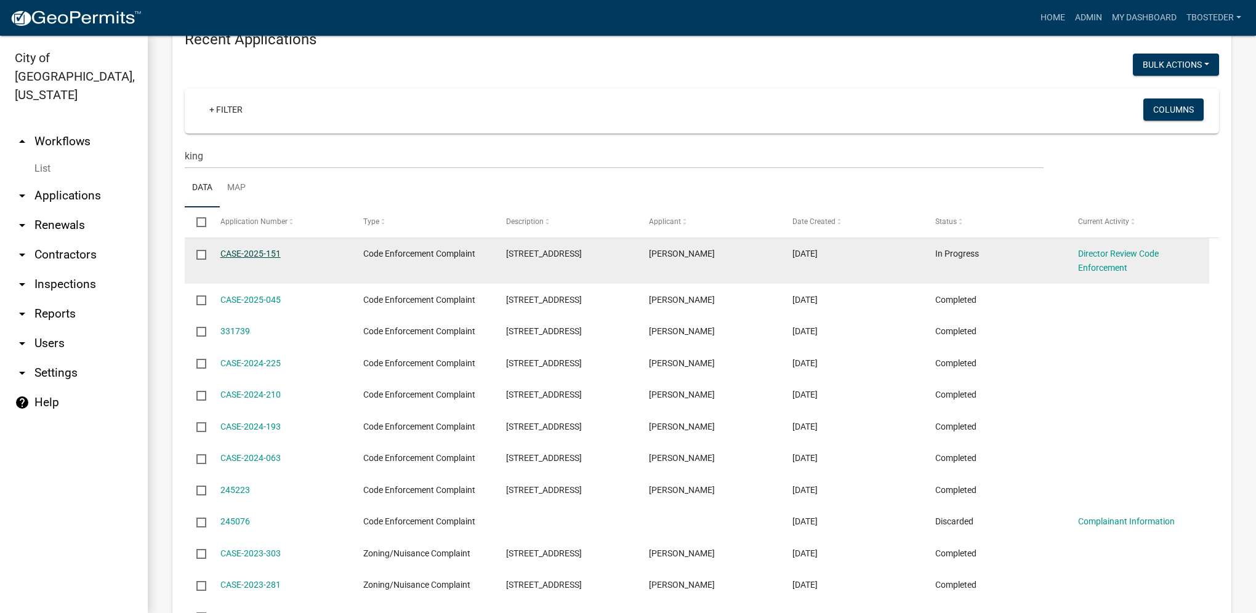 Image resolution: width=1256 pixels, height=613 pixels. I want to click on a: Complainant Information, so click(1126, 521).